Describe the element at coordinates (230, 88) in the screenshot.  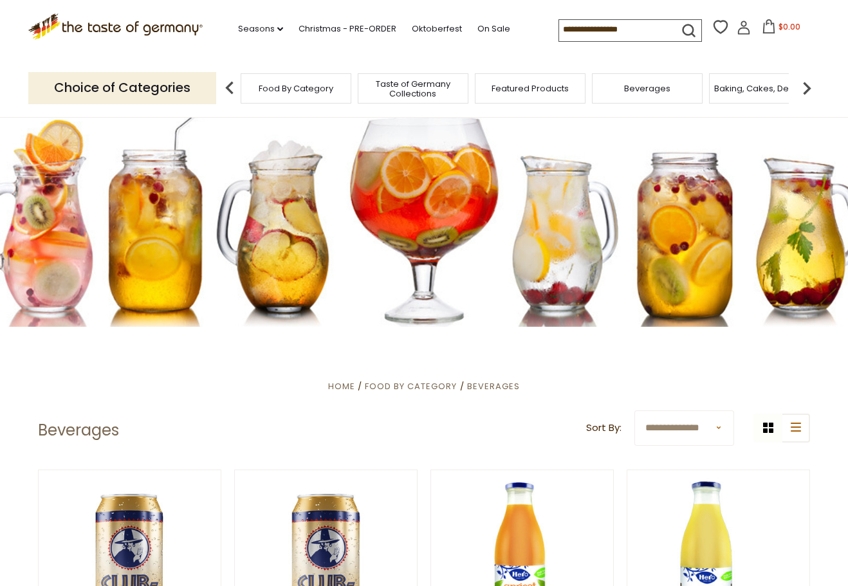
I see `img: previous arrow` at that location.